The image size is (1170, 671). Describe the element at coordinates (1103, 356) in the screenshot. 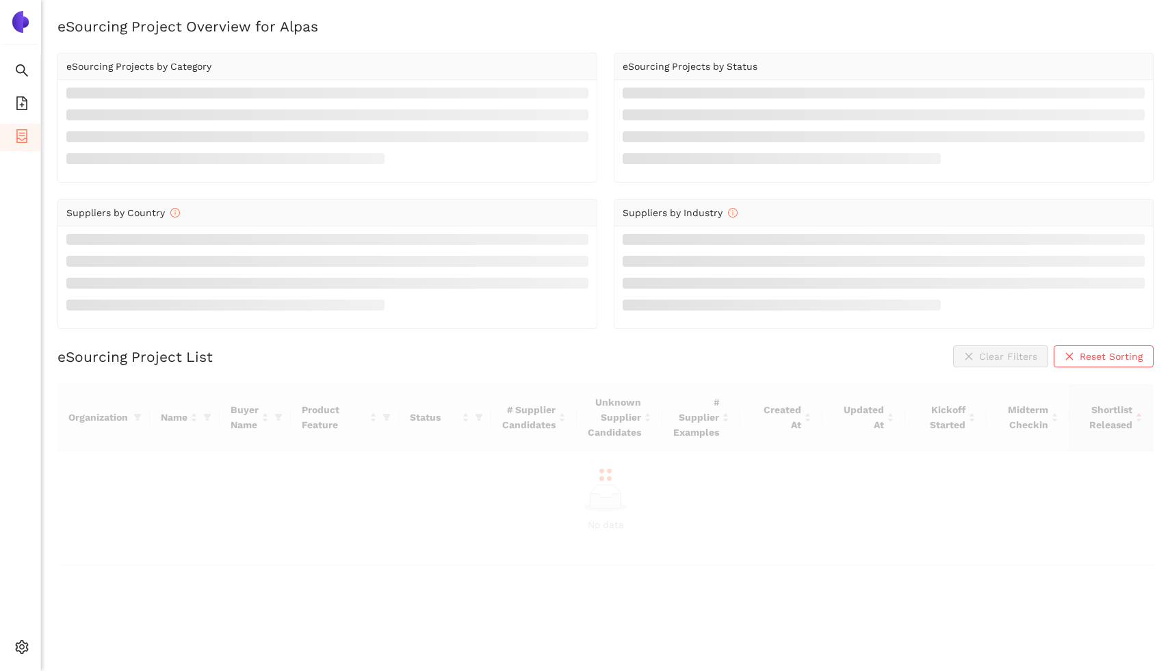

I see `button: closeReset Sorting` at that location.